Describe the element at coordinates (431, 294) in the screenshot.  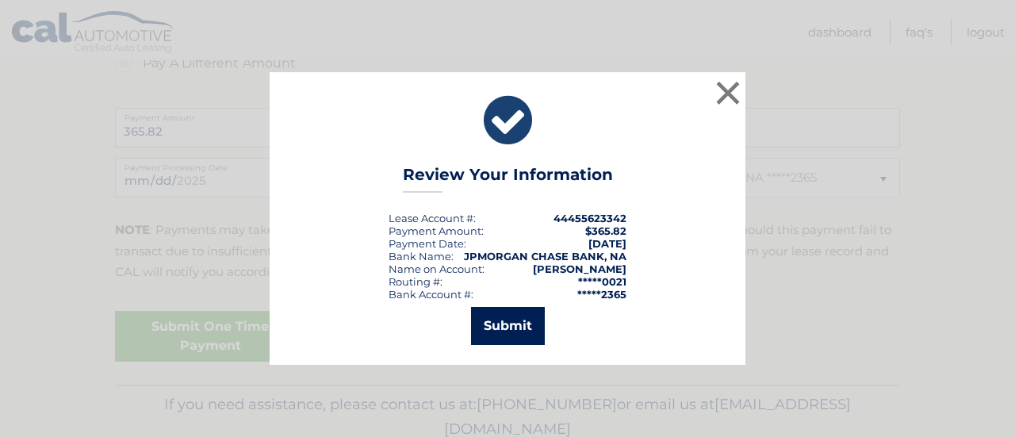
I see `div: Bank Account #:` at that location.